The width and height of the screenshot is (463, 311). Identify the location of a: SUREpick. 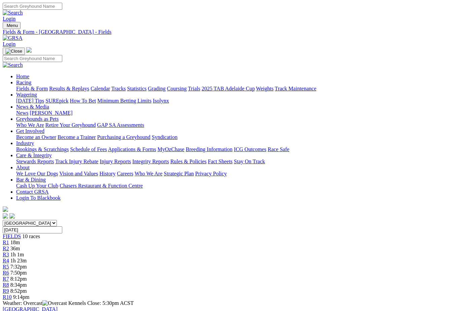
(57, 100).